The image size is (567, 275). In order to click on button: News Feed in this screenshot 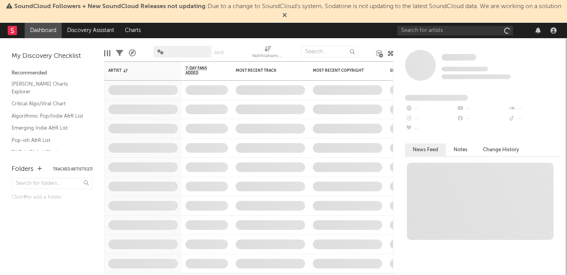, I will do `click(425, 150)`.